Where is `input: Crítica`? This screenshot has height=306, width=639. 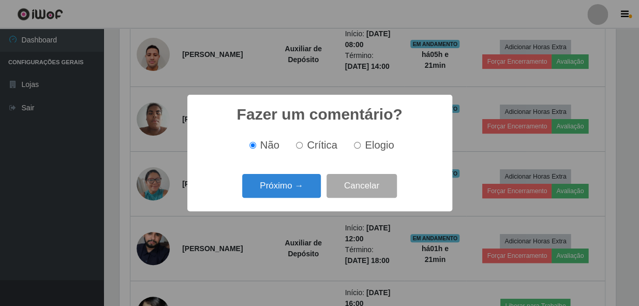 input: Crítica is located at coordinates (299, 145).